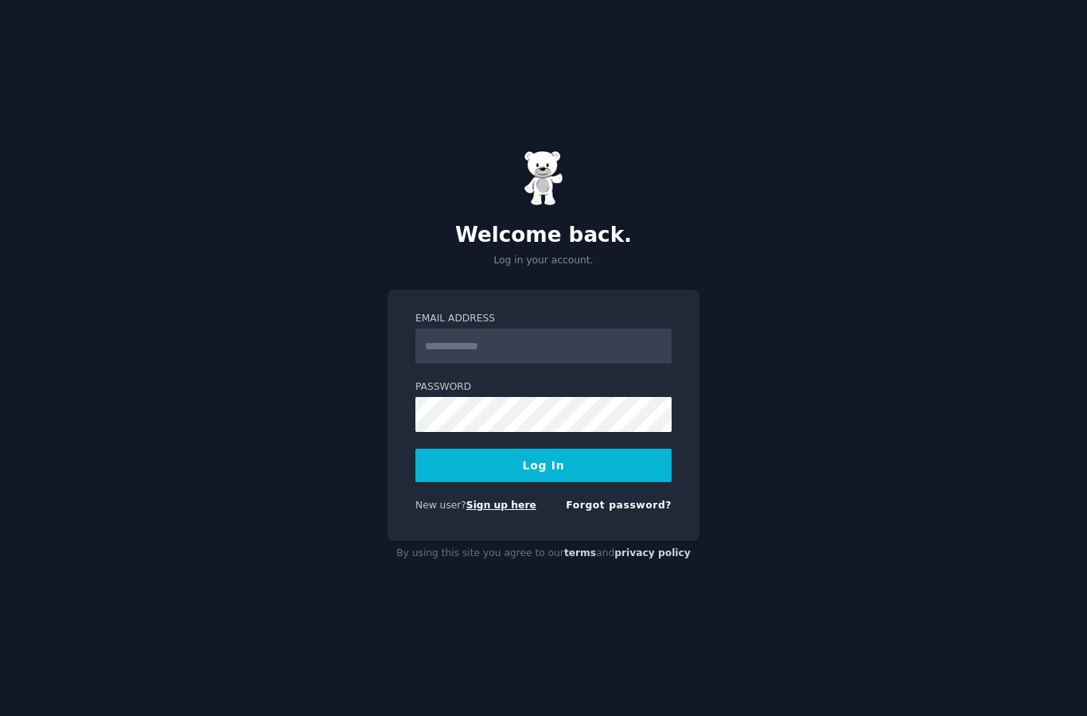 The height and width of the screenshot is (716, 1087). What do you see at coordinates (618, 505) in the screenshot?
I see `a: Forgot password?` at bounding box center [618, 505].